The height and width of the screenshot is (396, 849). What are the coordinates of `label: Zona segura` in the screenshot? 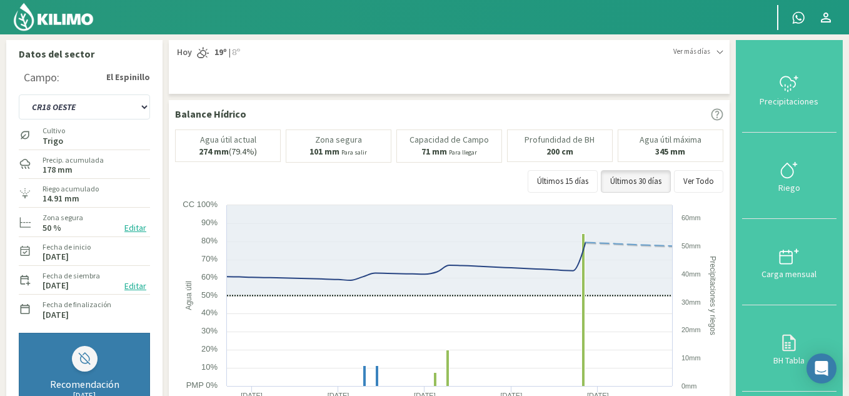 It's located at (62, 217).